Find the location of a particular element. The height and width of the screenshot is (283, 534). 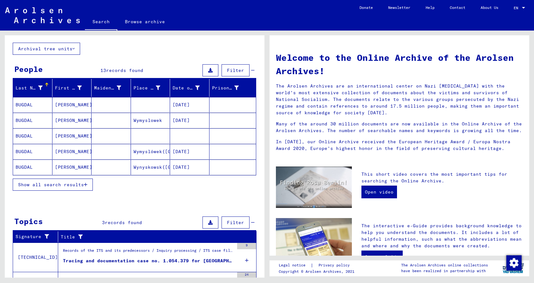

p: The interactive e-Guide provides background knowledge to help you understand the documents. It in... is located at coordinates (442, 236).